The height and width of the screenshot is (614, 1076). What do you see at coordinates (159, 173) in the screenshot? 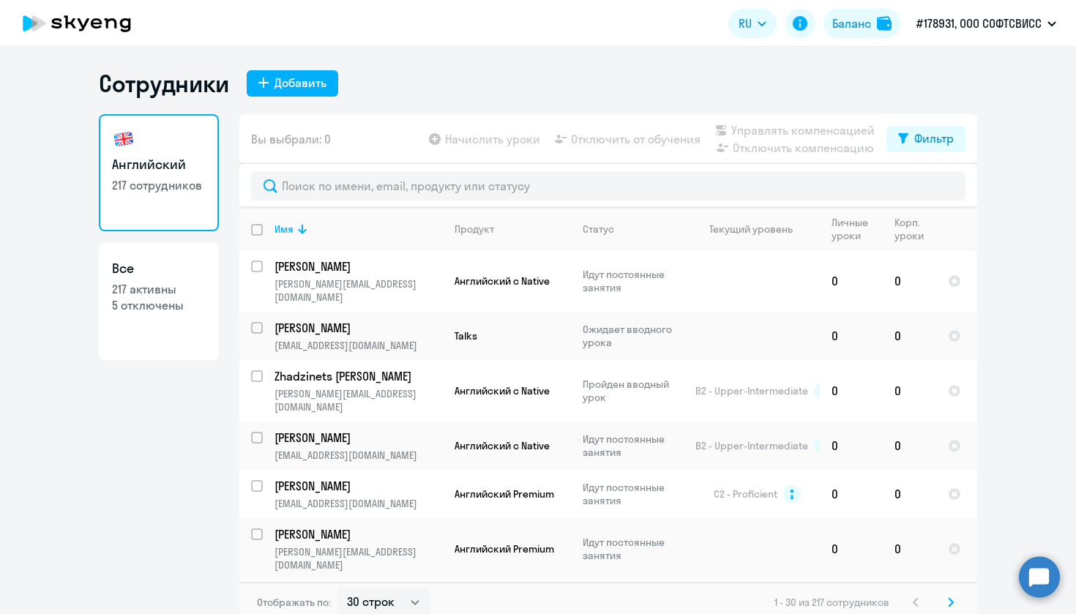
I see `a: Английский217 сотрудников` at bounding box center [159, 173].